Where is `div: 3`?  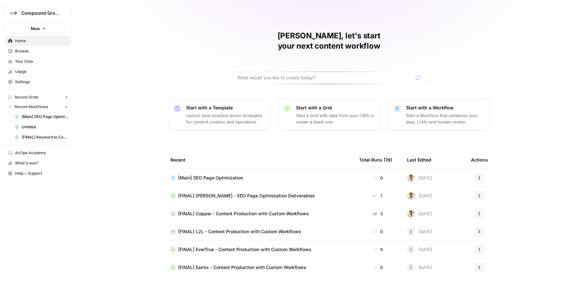
div: 3 is located at coordinates (378, 214).